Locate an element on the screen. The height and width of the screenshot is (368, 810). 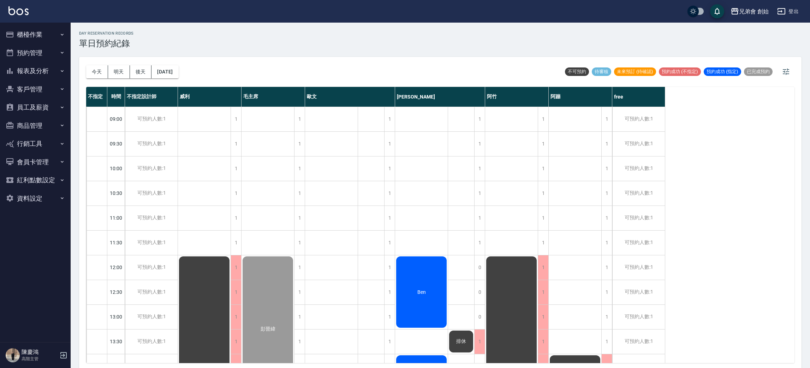
div: 12:30 is located at coordinates (116, 292).